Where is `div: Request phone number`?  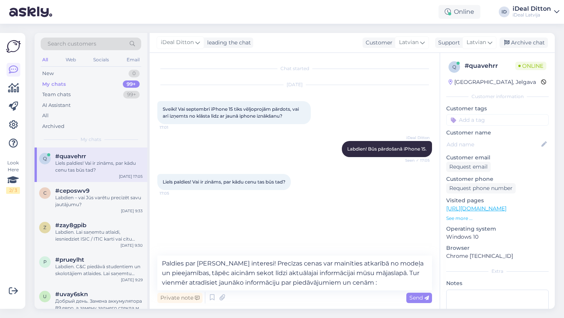
div: Request phone number is located at coordinates (481, 188).